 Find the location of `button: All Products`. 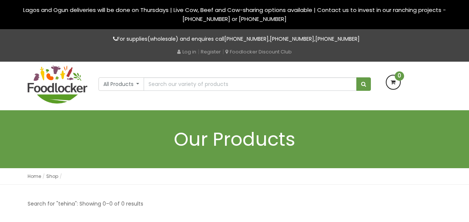

button: All Products is located at coordinates (121, 84).